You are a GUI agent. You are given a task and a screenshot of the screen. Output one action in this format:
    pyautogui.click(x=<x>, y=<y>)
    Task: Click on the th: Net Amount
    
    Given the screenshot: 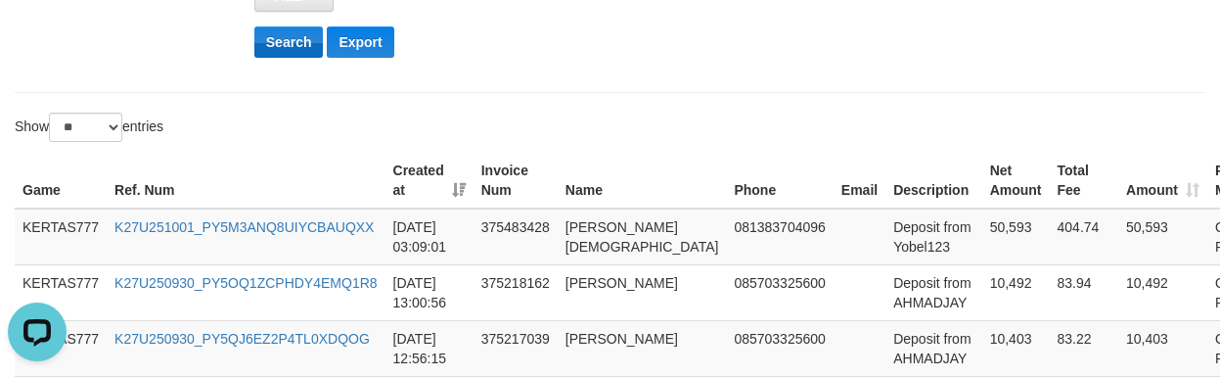 What is the action you would take?
    pyautogui.click(x=1015, y=180)
    